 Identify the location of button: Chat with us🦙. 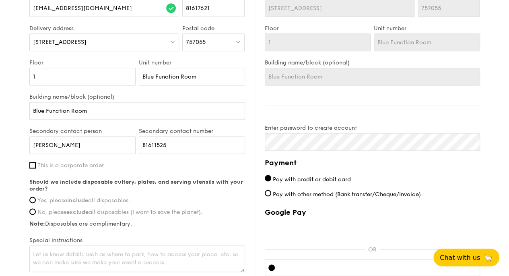
(467, 257).